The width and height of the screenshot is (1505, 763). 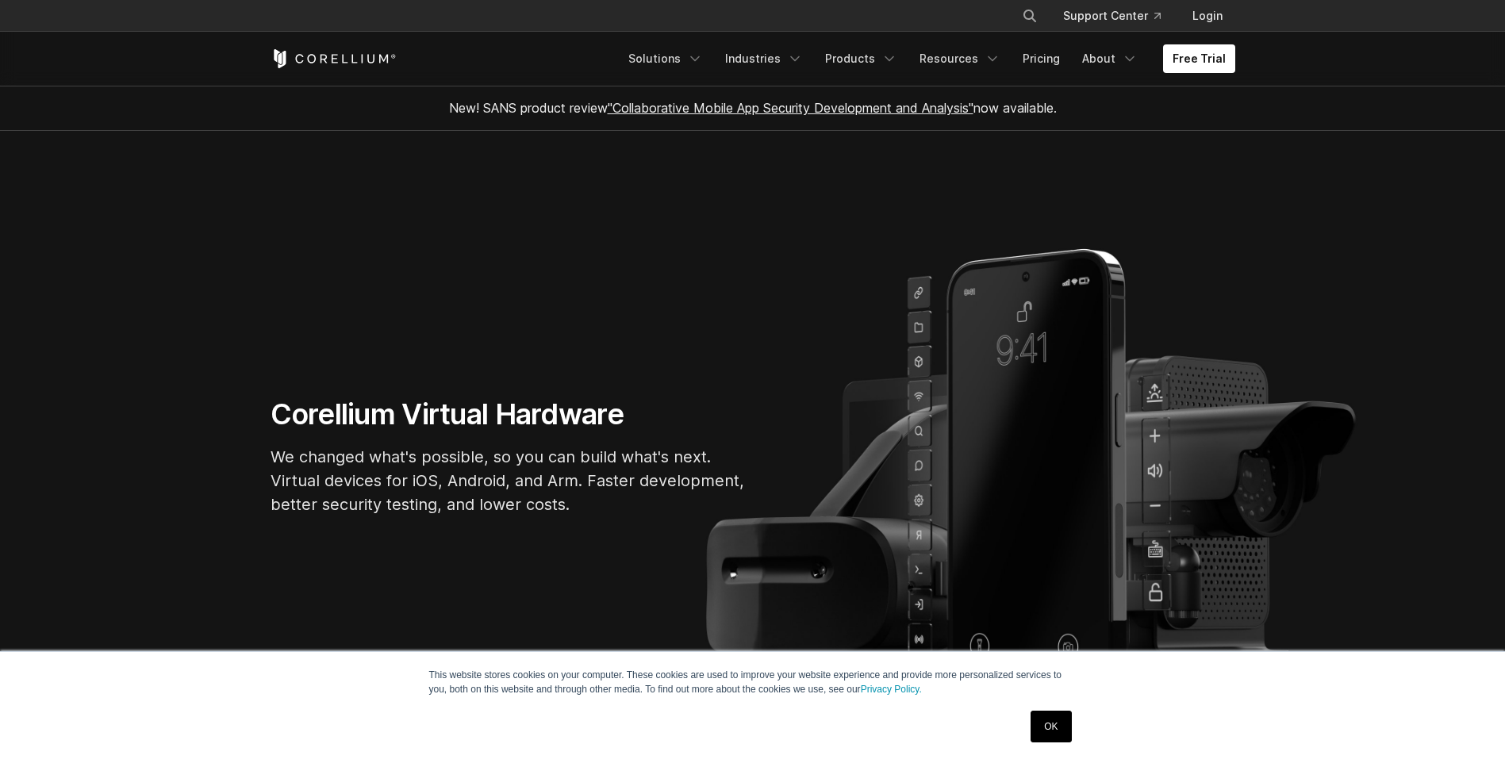 I want to click on a: Privacy Policy., so click(x=891, y=689).